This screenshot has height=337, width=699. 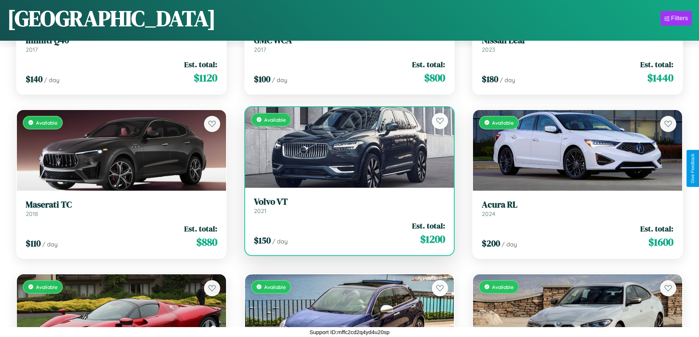 I want to click on span: $ 1120, so click(x=205, y=78).